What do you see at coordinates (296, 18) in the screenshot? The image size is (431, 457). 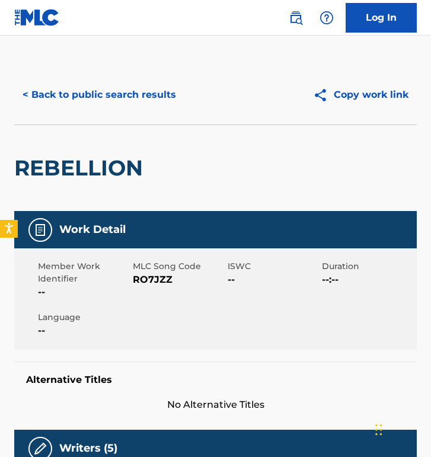 I see `a: Public Search` at bounding box center [296, 18].